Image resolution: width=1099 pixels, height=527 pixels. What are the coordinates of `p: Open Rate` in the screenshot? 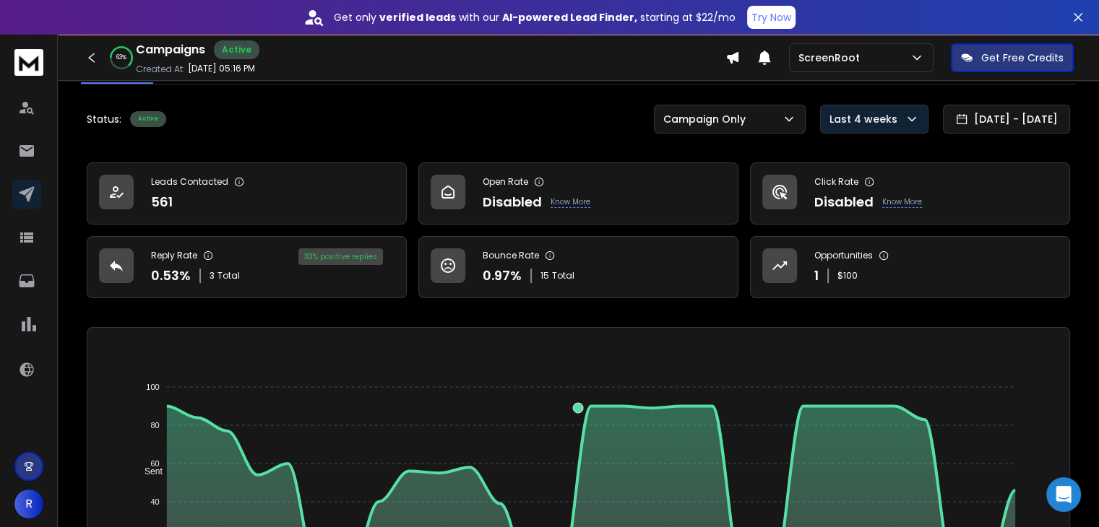 It's located at (505, 182).